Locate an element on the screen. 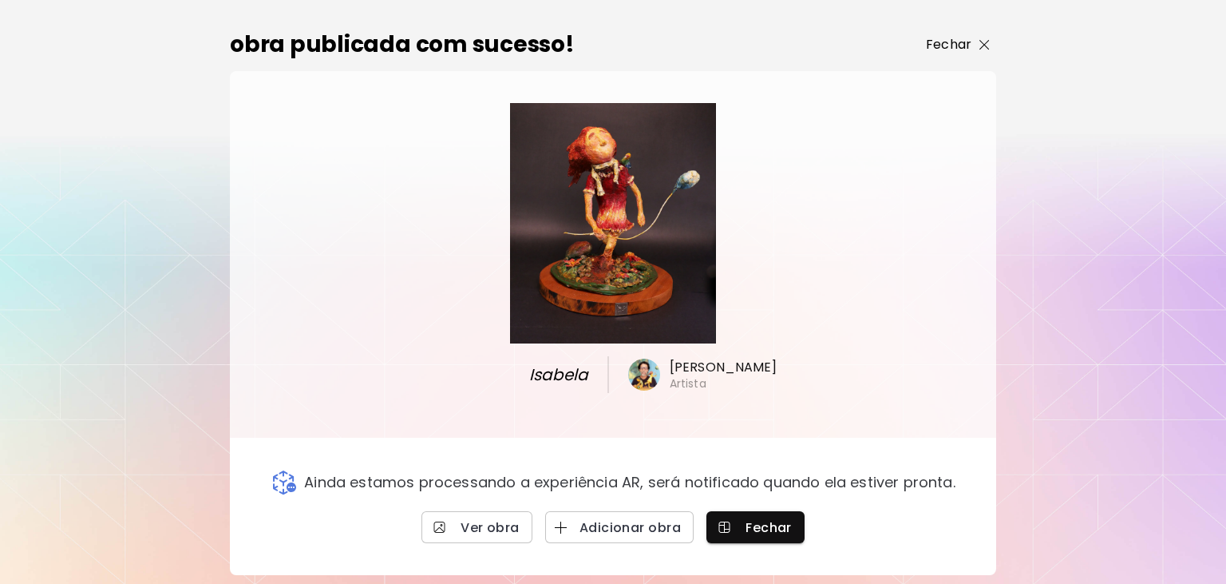  a: Ver obra is located at coordinates (477, 527).